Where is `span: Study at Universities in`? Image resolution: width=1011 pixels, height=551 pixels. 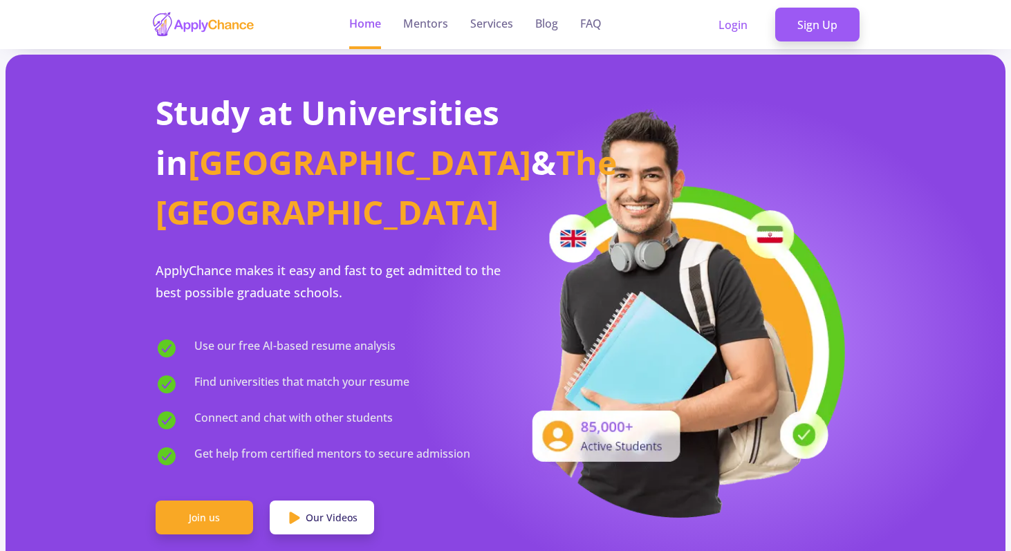
span: Study at Universities in is located at coordinates (327, 137).